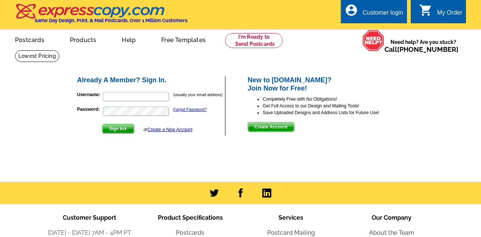 This screenshot has height=237, width=481. Describe the element at coordinates (291, 218) in the screenshot. I see `span: Services` at that location.